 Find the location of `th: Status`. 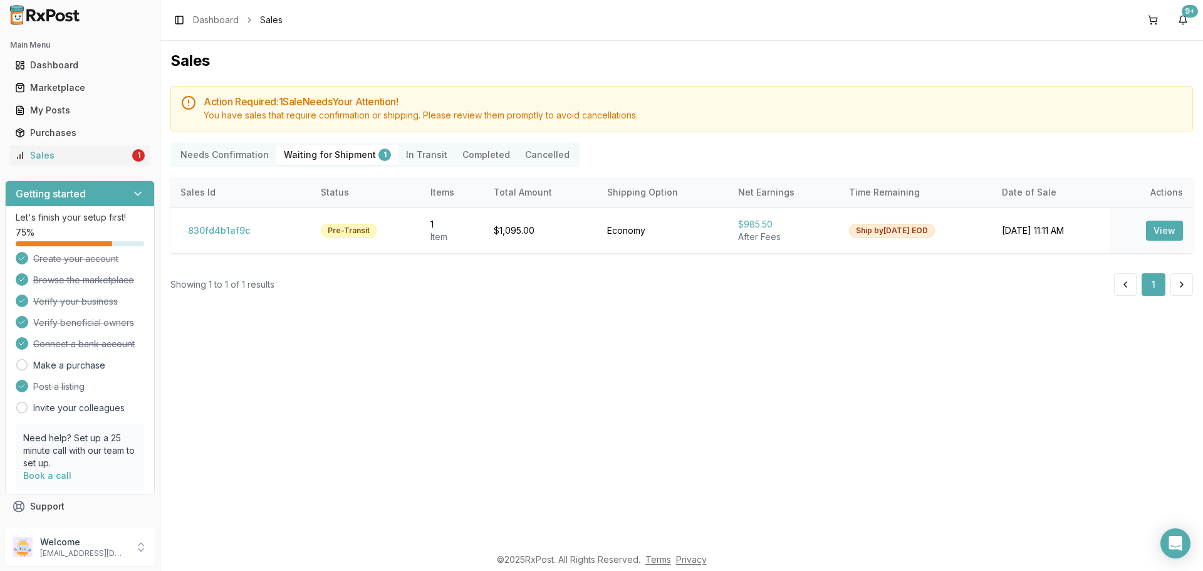

th: Status is located at coordinates (365, 192).